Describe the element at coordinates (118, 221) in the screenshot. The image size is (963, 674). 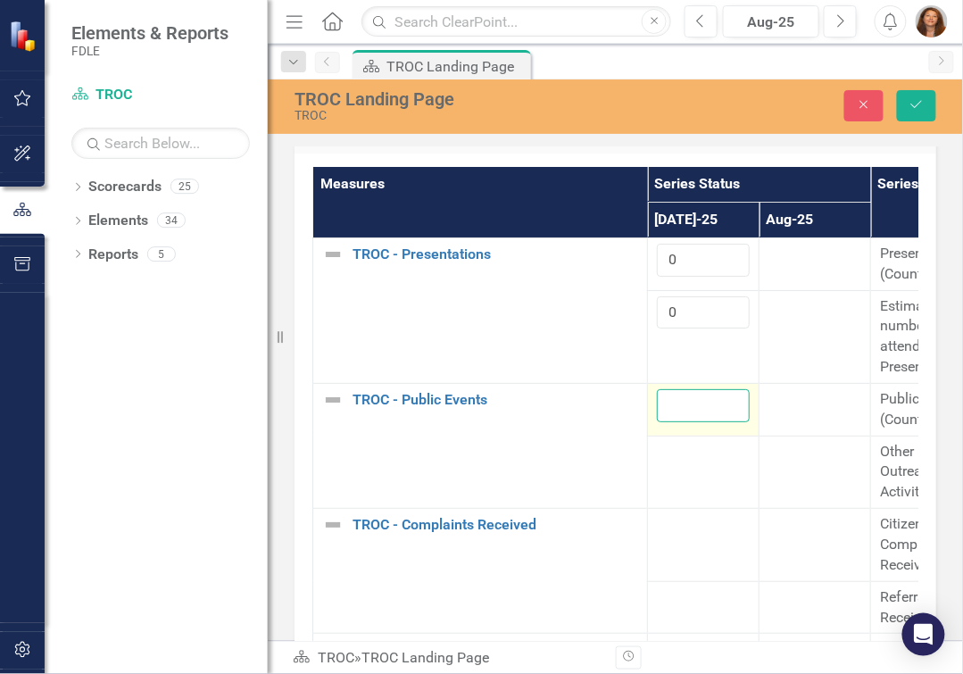
I see `a: Elements` at that location.